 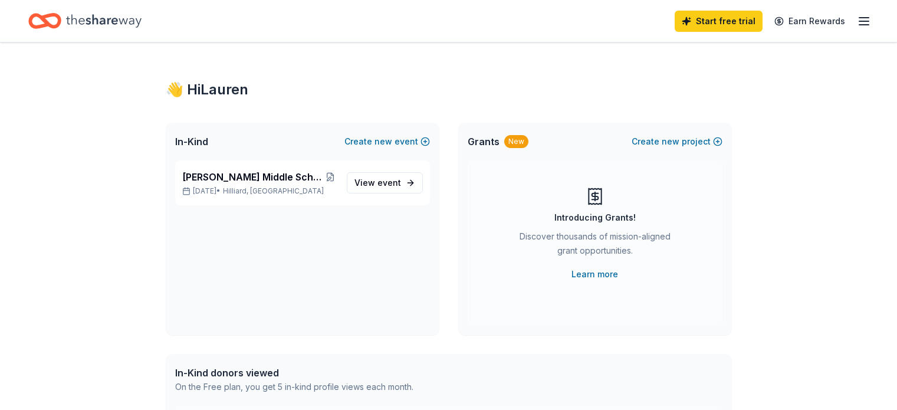 I want to click on span: event, so click(x=389, y=182).